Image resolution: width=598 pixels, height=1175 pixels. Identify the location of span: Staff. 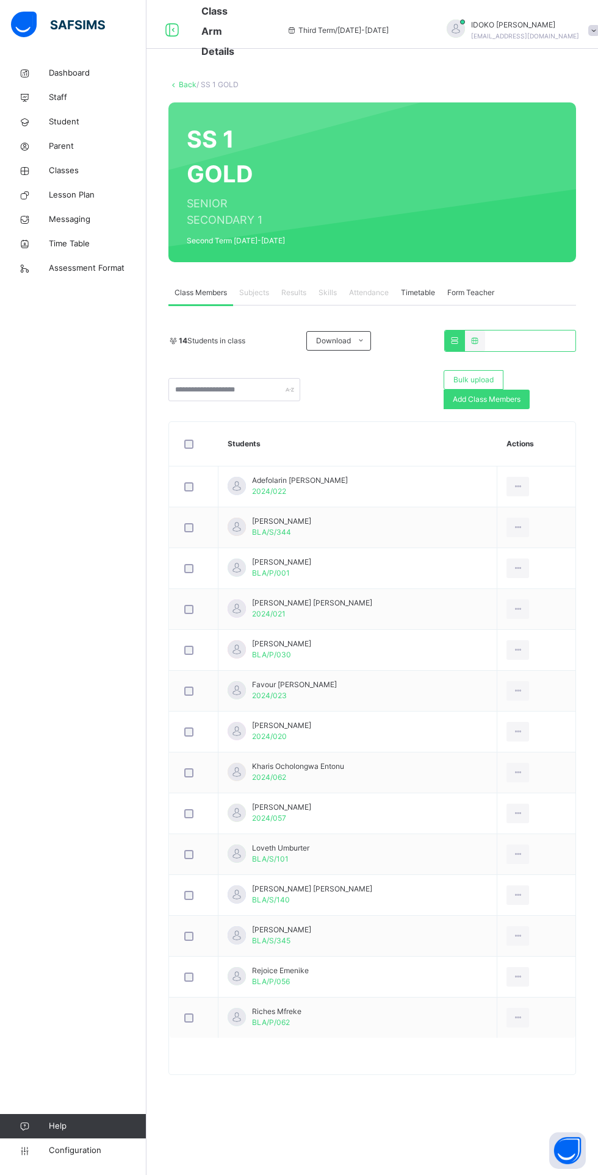
(98, 98).